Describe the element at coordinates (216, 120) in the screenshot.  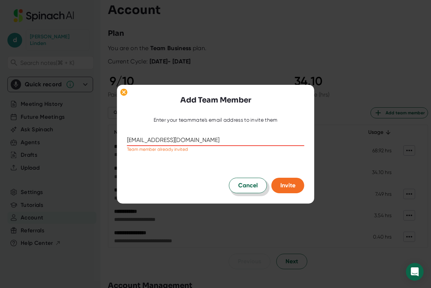
I see `div: Enter your teammate's email address to invite them` at that location.